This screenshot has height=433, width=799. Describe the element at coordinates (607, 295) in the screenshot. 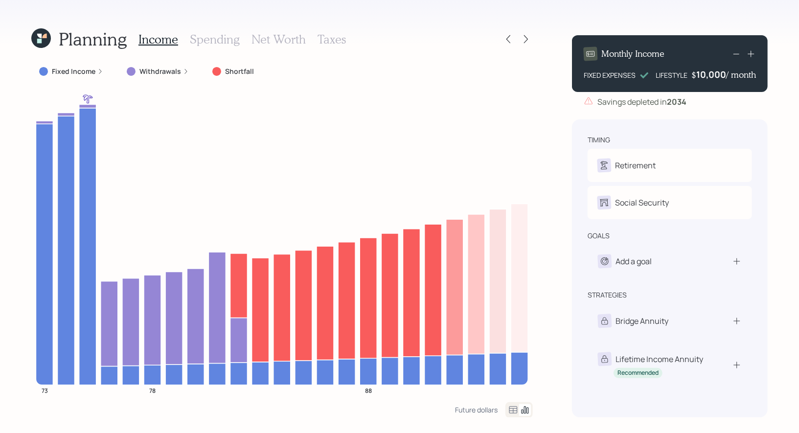

I see `div: strategies` at that location.